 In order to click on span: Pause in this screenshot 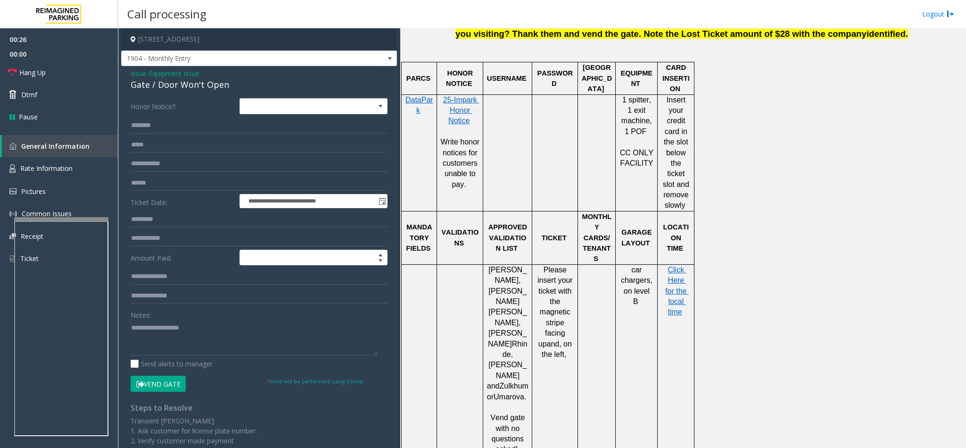, I will do `click(28, 116)`.